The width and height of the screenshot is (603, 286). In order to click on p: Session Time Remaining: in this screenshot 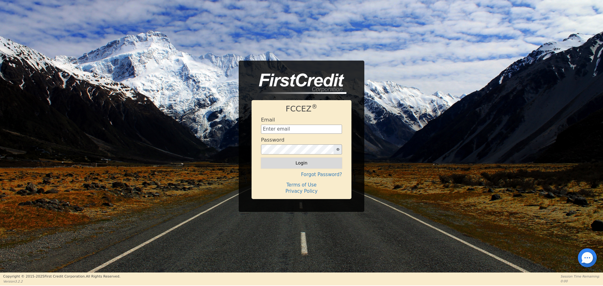, I will do `click(580, 276)`.